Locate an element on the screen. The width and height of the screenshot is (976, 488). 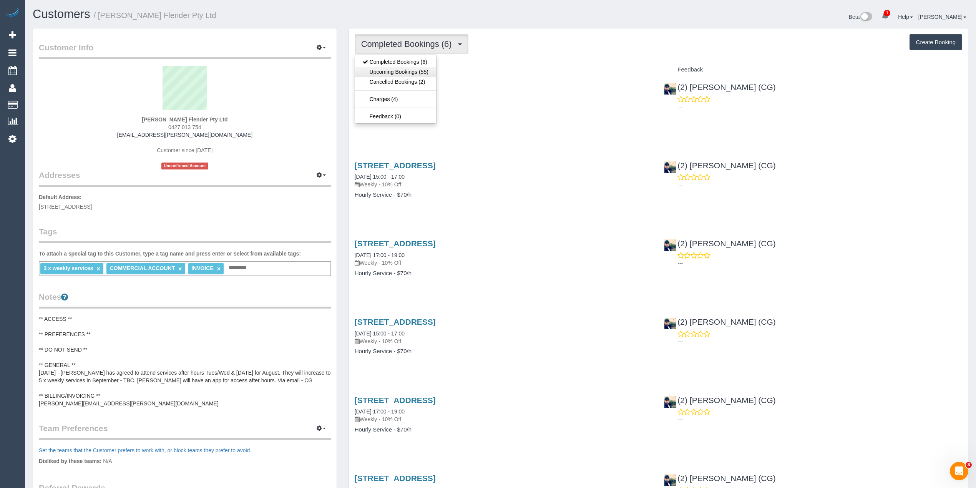
span: Unconfirmed Account is located at coordinates (185, 166).